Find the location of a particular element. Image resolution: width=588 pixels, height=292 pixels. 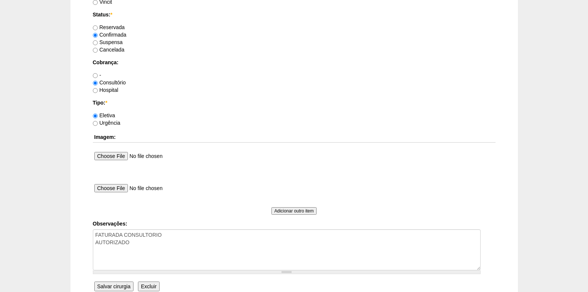

input: Reservada is located at coordinates (95, 28).